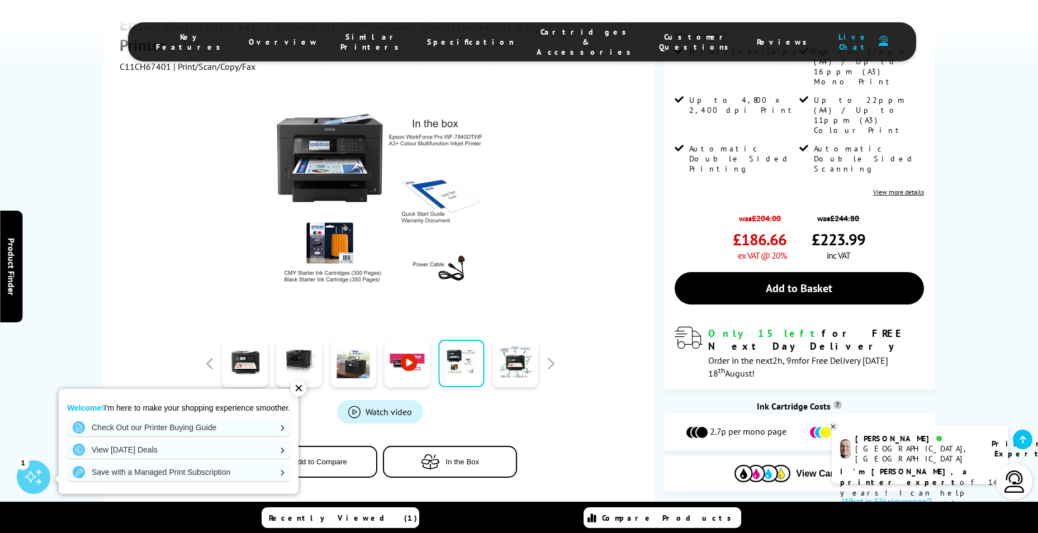 This screenshot has width=1038, height=533. I want to click on button: Add to Compare, so click(310, 461).